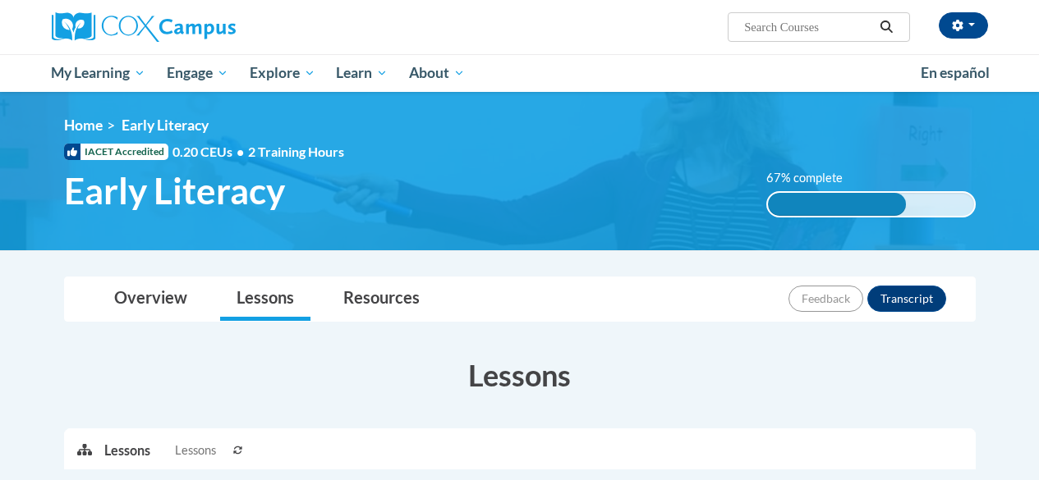 The height and width of the screenshot is (480, 1039). I want to click on a: About, so click(437, 73).